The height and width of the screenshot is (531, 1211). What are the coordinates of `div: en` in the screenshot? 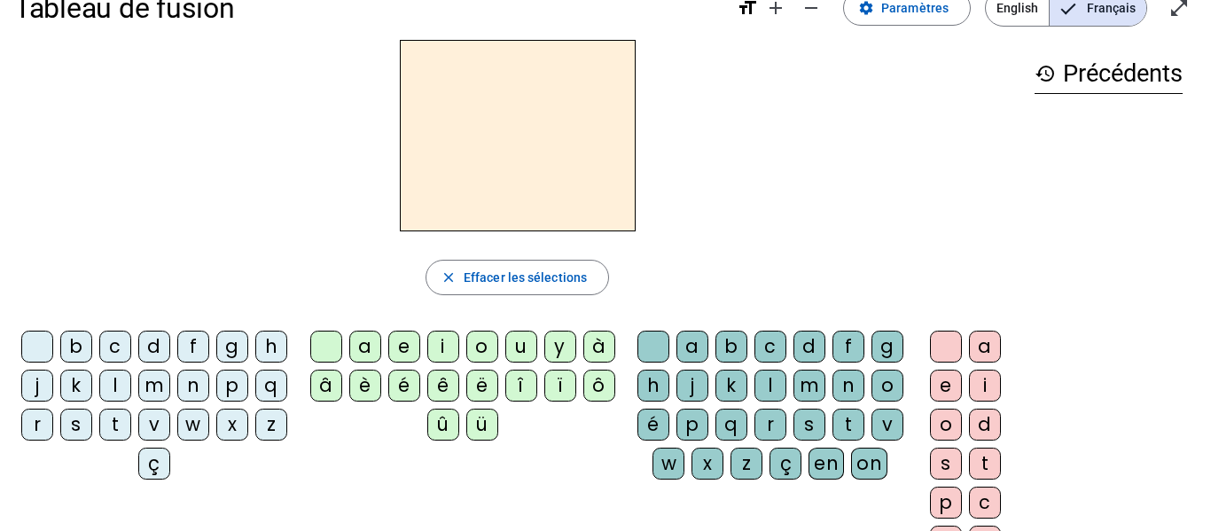 It's located at (826, 464).